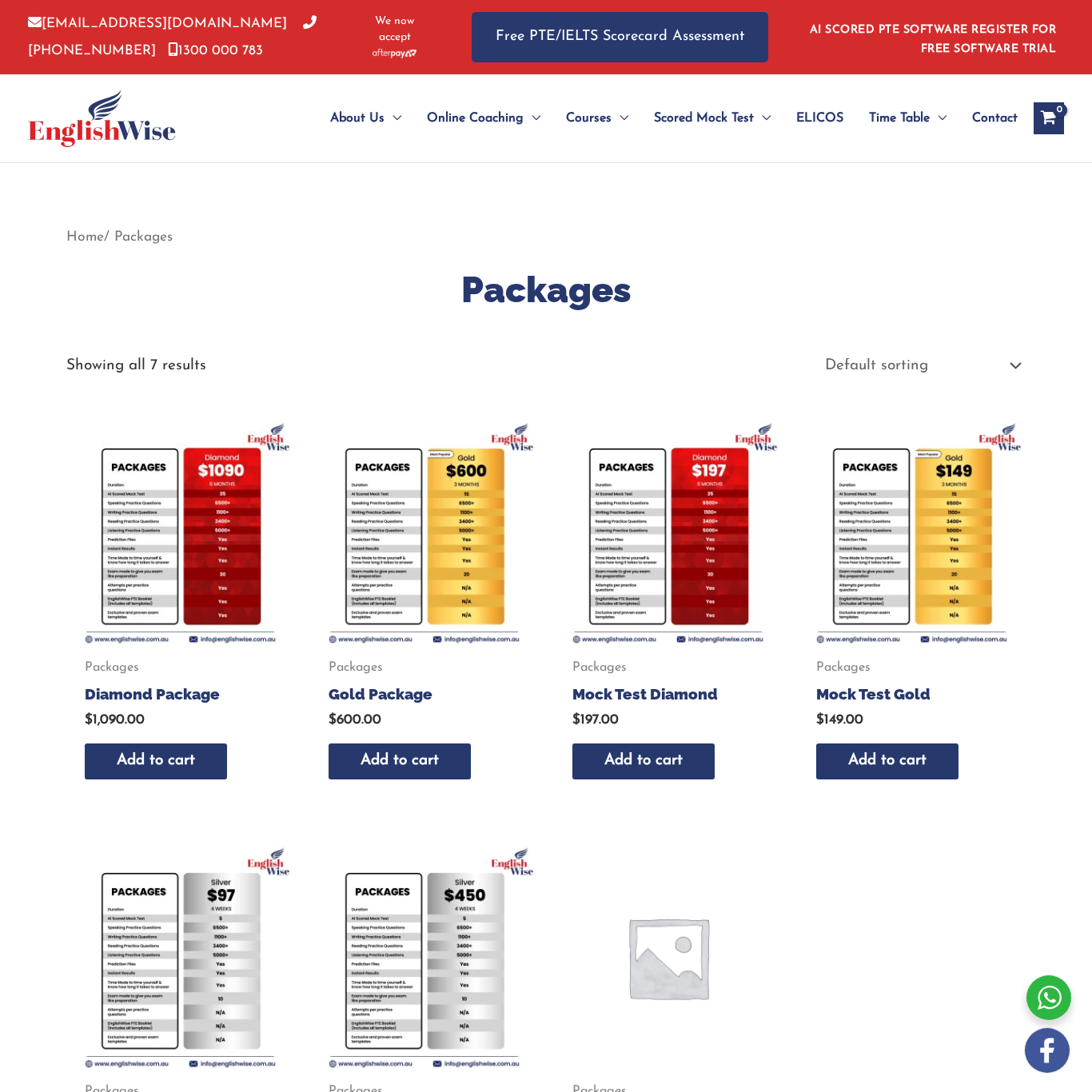  Describe the element at coordinates (588, 118) in the screenshot. I see `span: Courses` at that location.